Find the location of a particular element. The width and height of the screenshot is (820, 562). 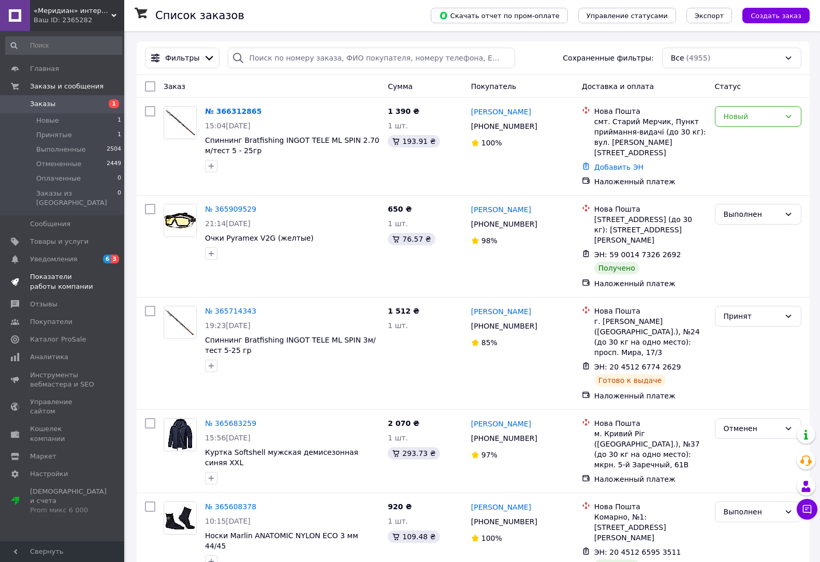

span: 98% is located at coordinates (489, 241).